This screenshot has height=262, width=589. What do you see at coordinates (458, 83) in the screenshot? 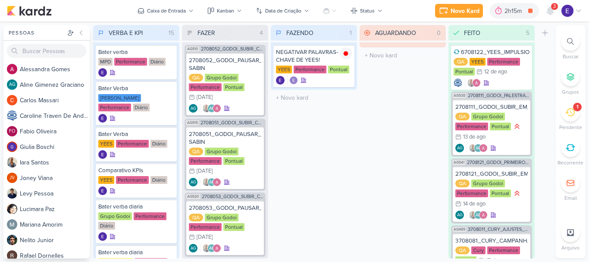
I see `div: Criador(a): Caroline Traven De Andrade` at bounding box center [458, 83].